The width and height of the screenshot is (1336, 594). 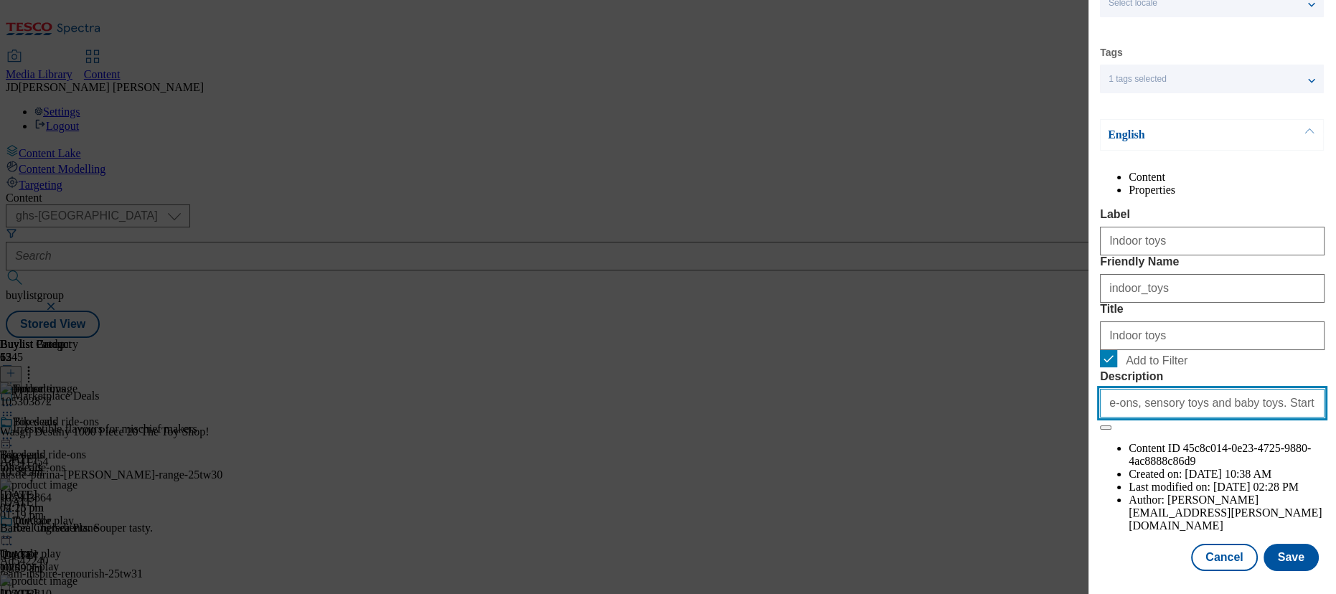 I want to click on li: Last modified on:, so click(x=1226, y=487).